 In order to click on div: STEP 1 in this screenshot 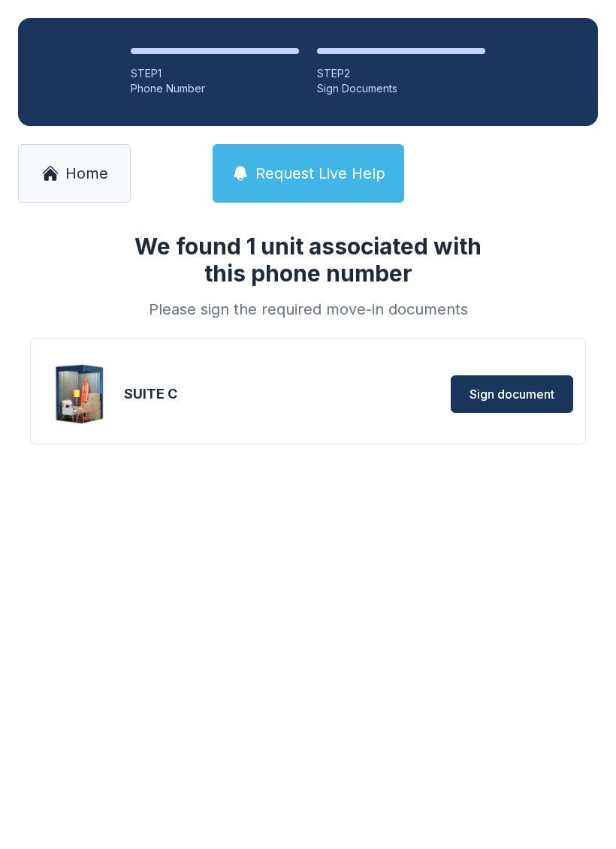, I will do `click(215, 74)`.